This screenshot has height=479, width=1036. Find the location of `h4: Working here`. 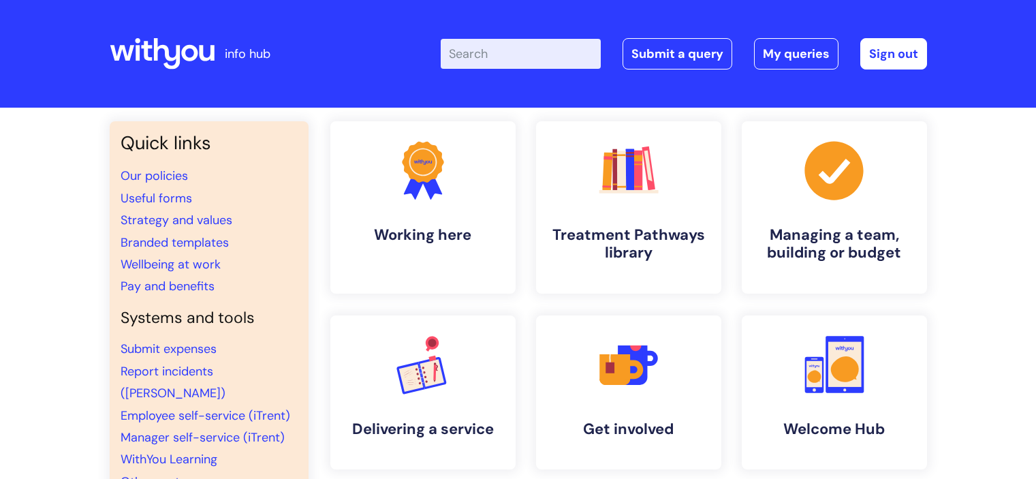

h4: Working here is located at coordinates (423, 235).